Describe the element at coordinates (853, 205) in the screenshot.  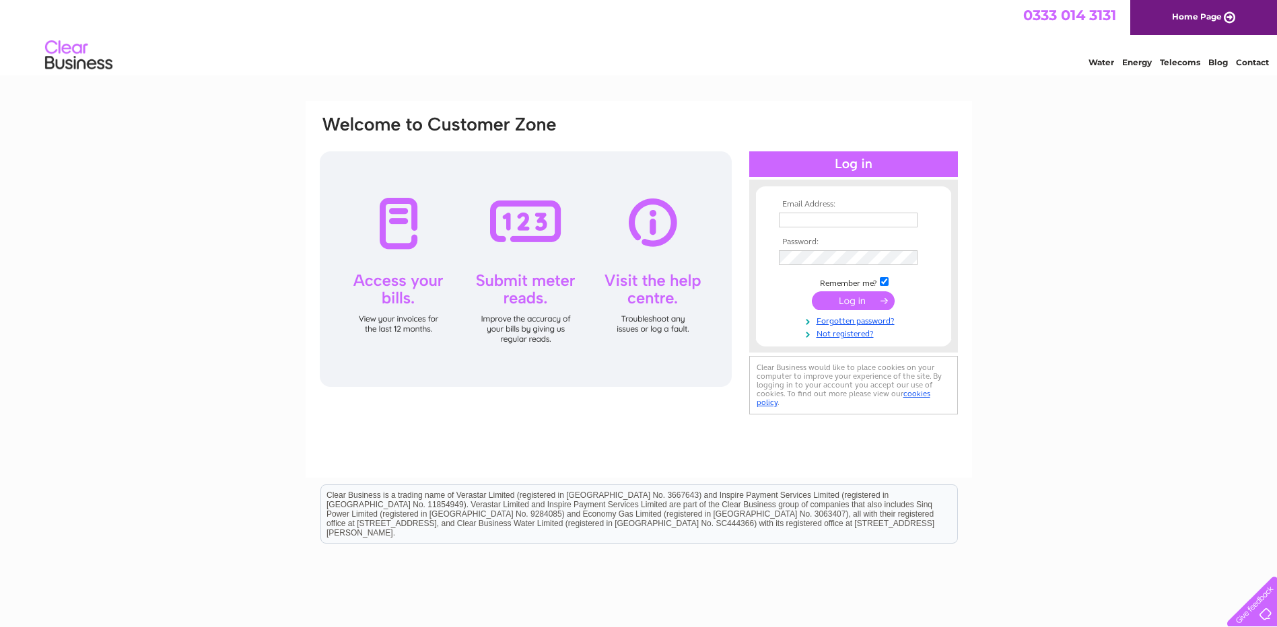
I see `th: Email Address:` at that location.